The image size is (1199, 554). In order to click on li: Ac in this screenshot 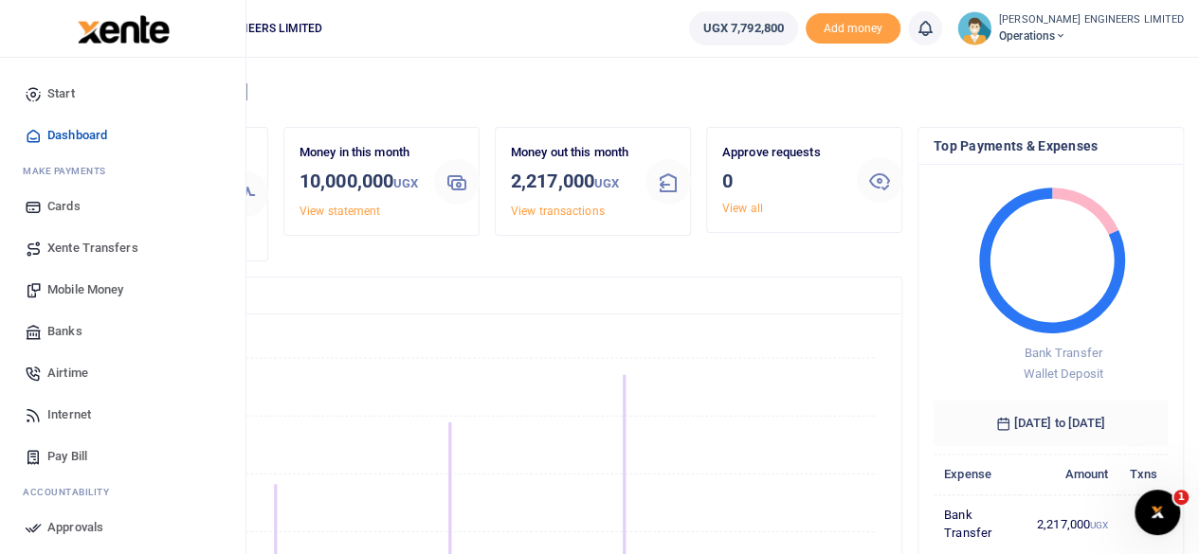, I will do `click(122, 492)`.